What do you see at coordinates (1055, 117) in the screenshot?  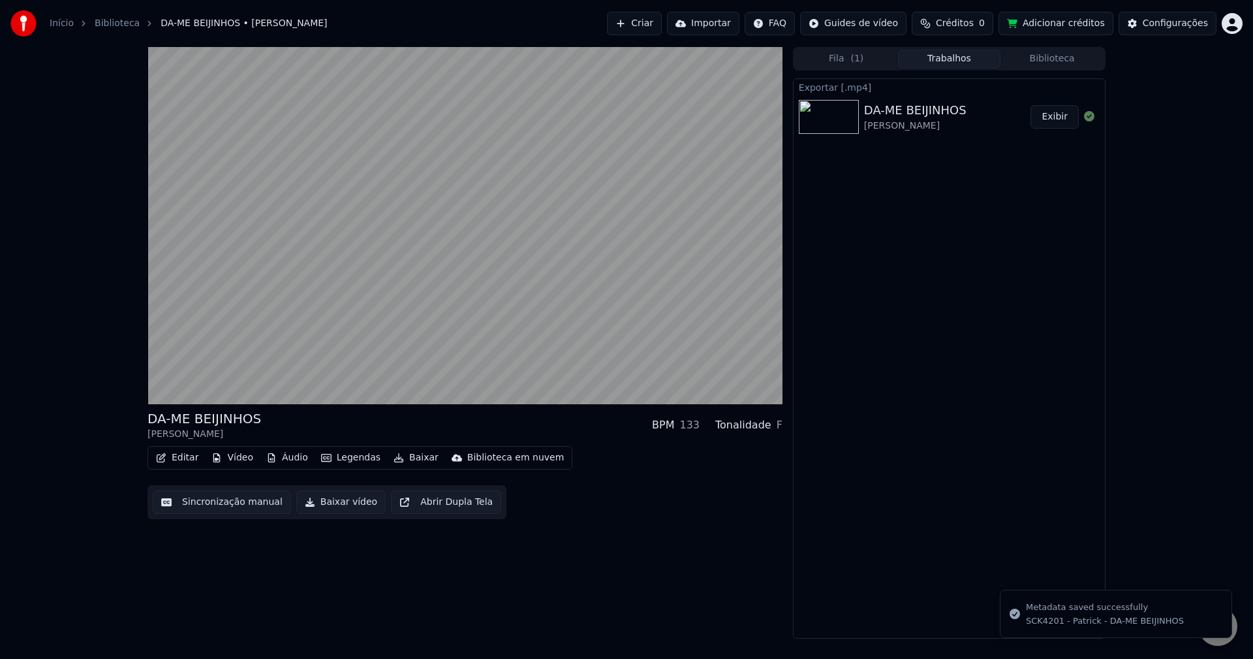 I see `button: Exibir` at bounding box center [1055, 117].